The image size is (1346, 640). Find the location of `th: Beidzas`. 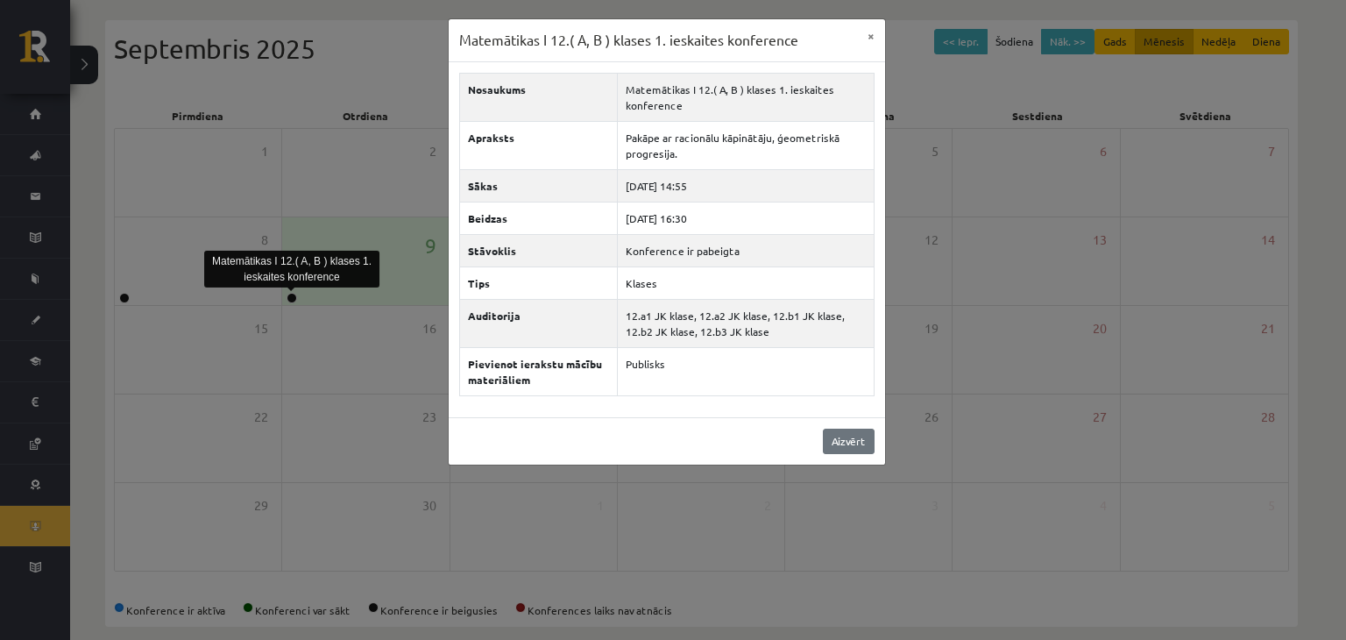

th: Beidzas is located at coordinates (538, 217).